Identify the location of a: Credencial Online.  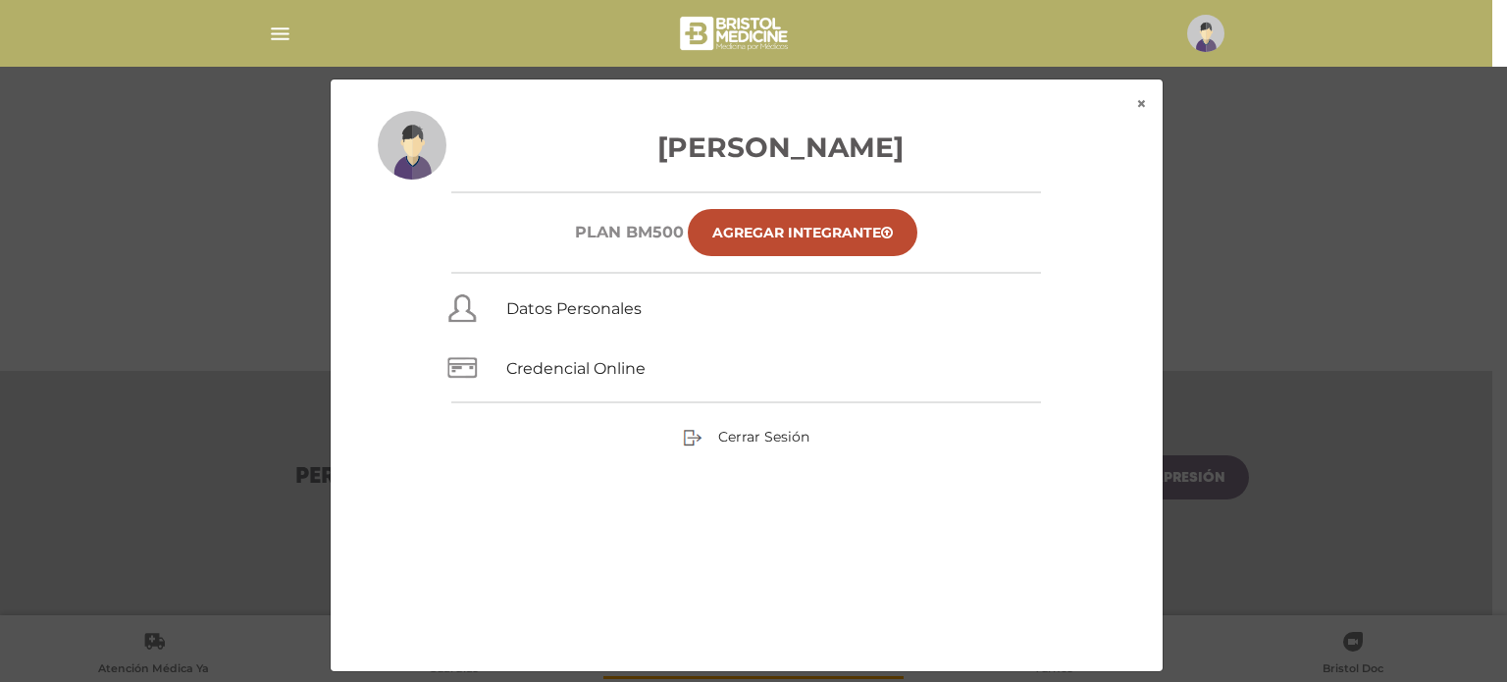
(576, 368).